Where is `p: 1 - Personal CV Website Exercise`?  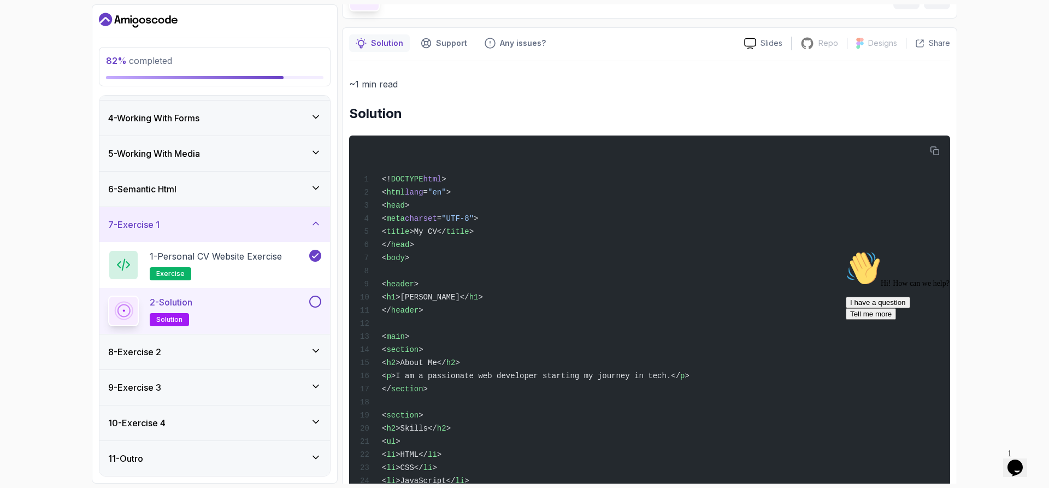 p: 1 - Personal CV Website Exercise is located at coordinates (216, 256).